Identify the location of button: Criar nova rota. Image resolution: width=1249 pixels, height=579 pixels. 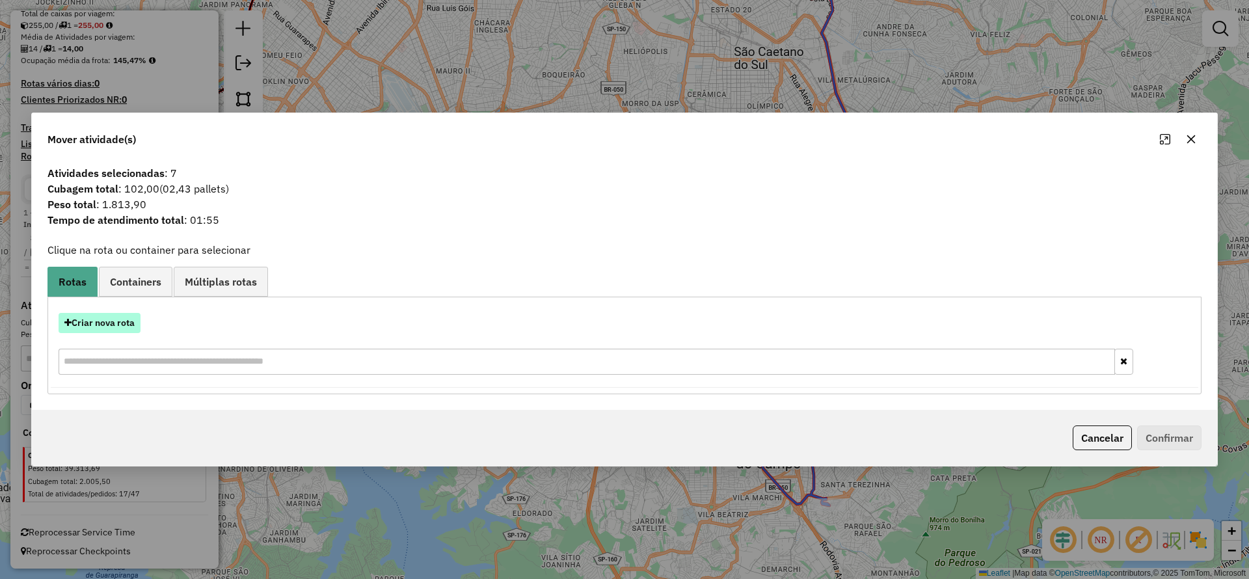
(100, 323).